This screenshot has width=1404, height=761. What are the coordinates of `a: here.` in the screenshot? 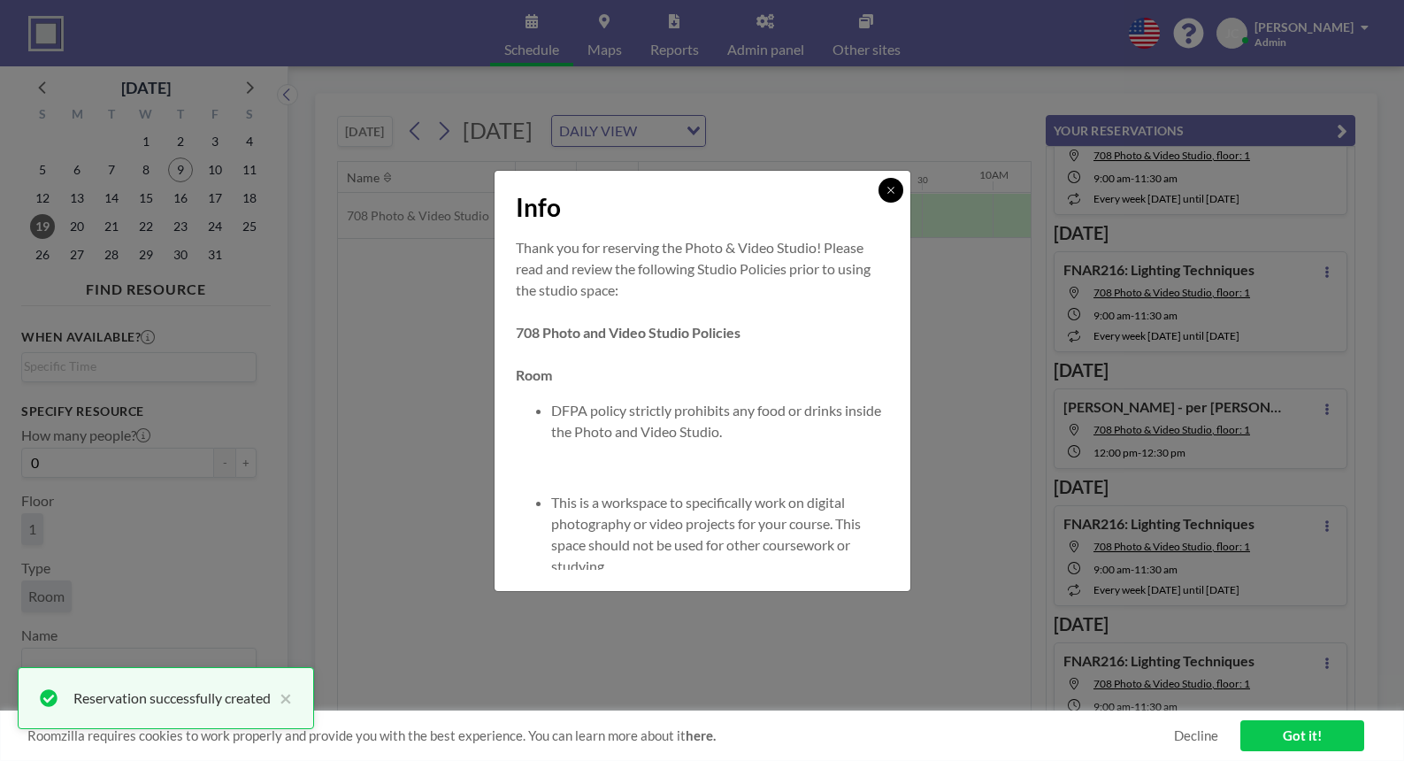 It's located at (701, 735).